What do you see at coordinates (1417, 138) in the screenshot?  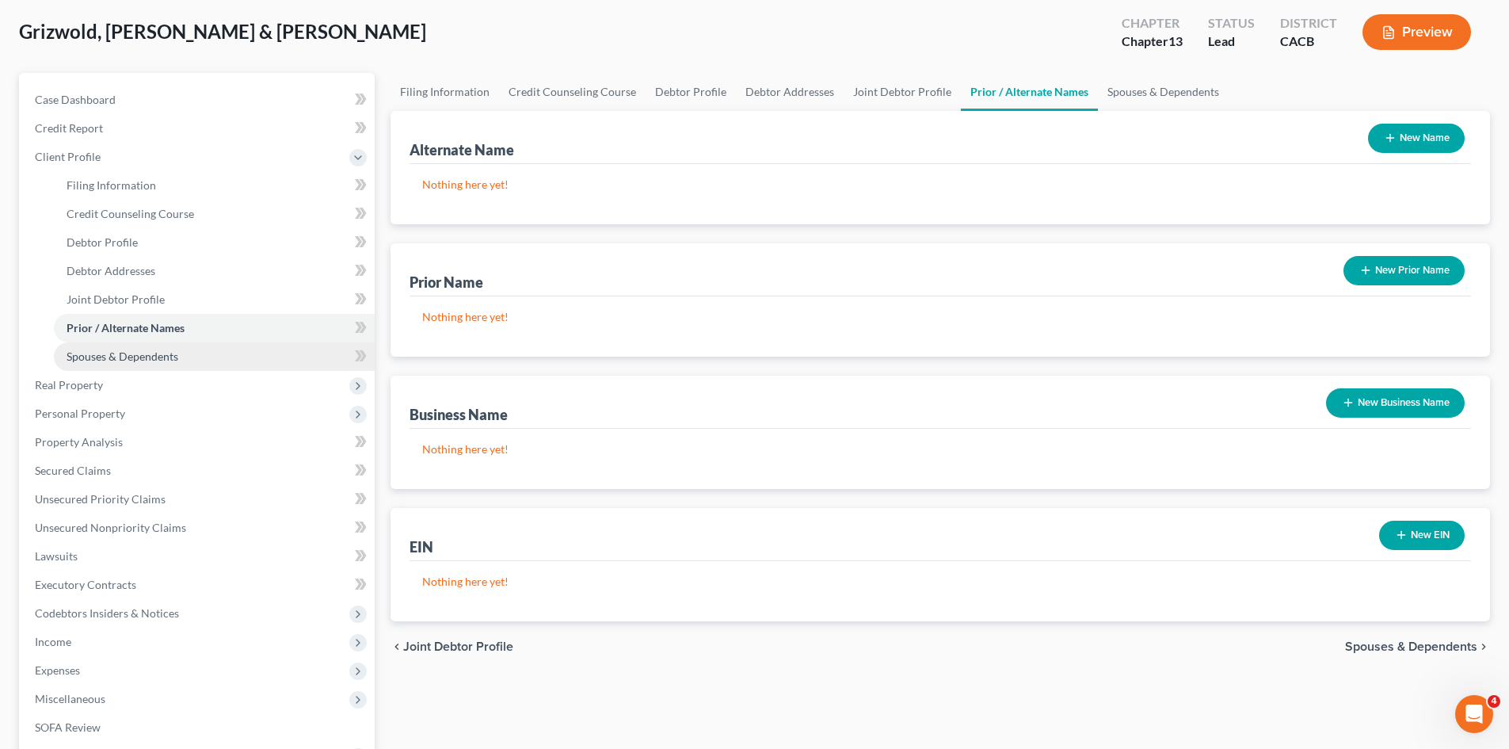 I see `button: New Name` at bounding box center [1417, 138].